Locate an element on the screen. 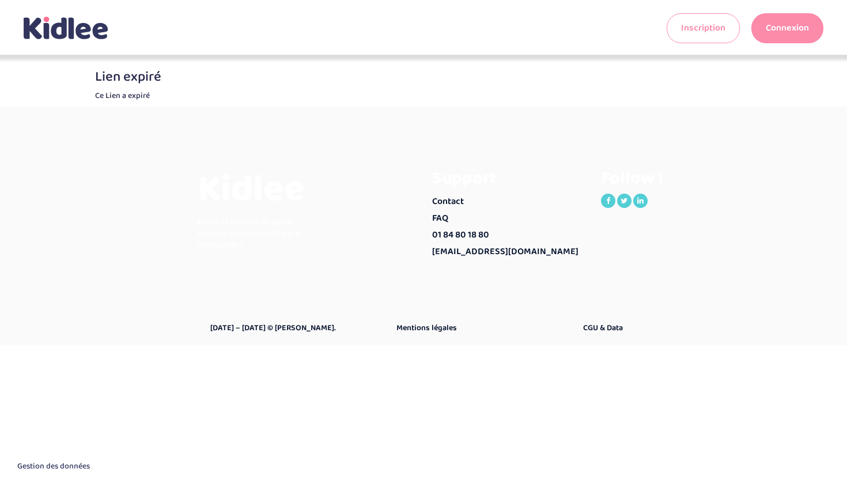  h3: Kidlee is located at coordinates (255, 190).